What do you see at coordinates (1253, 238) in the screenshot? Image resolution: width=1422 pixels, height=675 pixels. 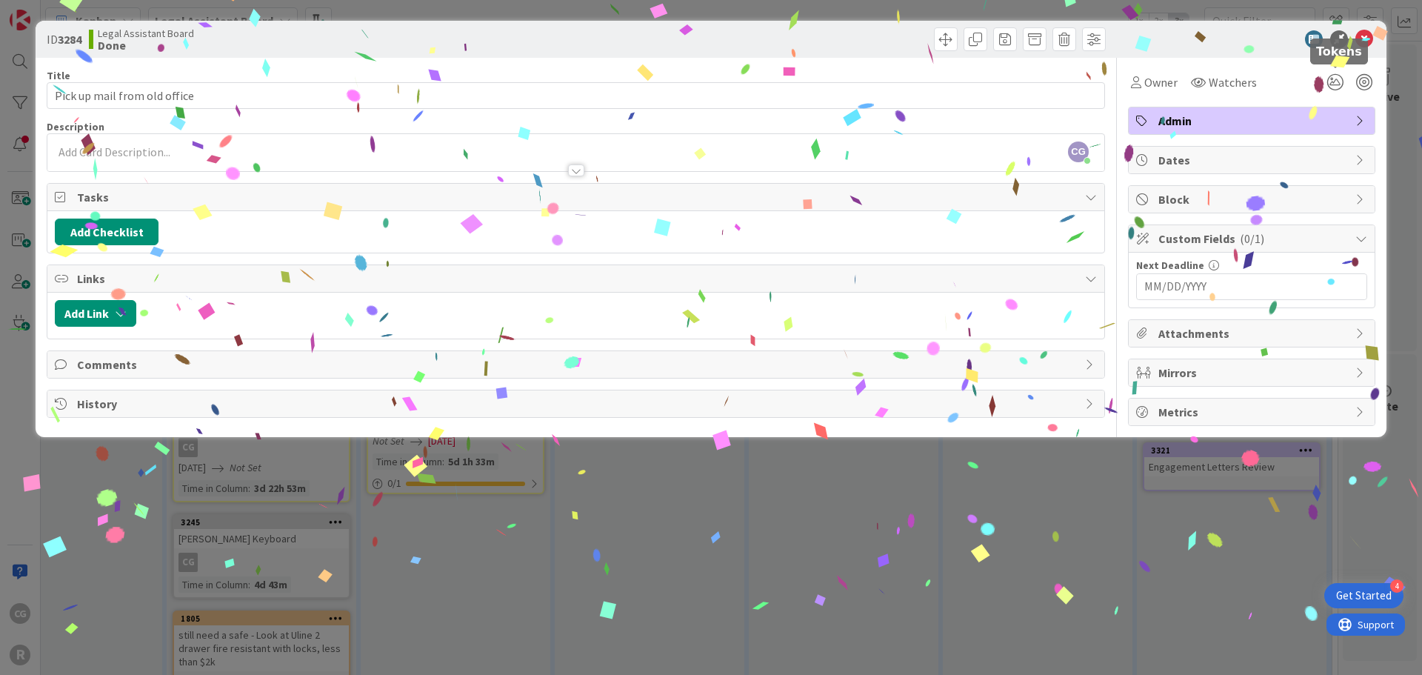 I see `span: Custom Fields` at bounding box center [1253, 238].